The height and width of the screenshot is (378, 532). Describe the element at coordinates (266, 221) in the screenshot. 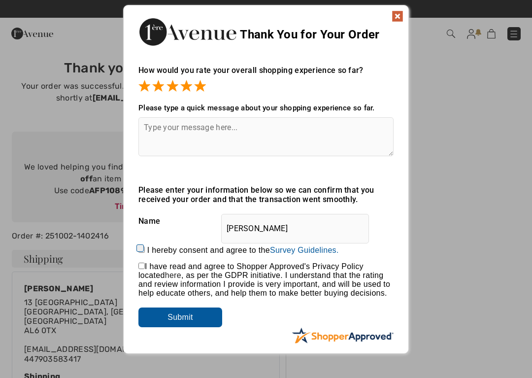

I see `div: Name` at that location.